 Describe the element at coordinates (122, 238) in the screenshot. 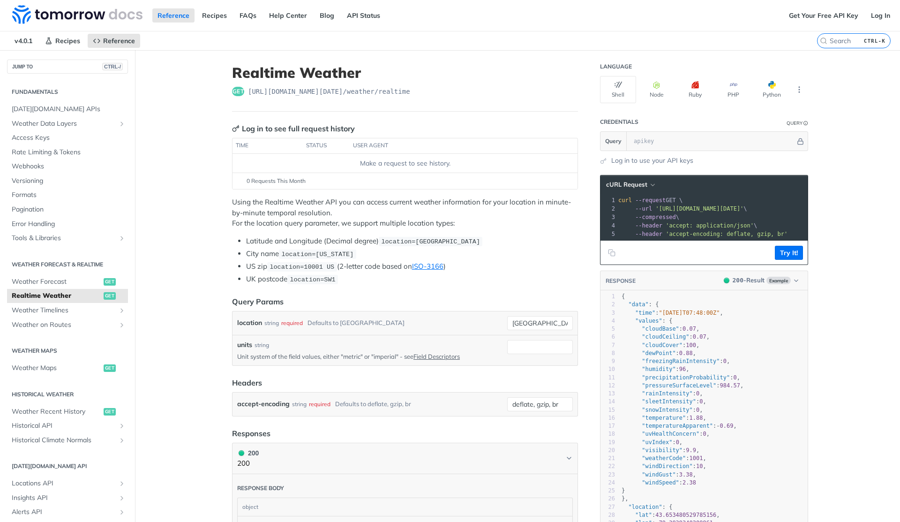

I see `button: Show subpages for Tools & Libraries` at that location.